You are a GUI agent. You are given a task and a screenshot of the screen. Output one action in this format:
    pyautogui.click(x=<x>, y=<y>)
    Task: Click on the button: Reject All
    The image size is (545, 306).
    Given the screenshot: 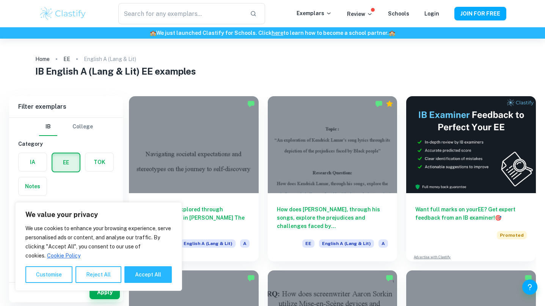 What is the action you would take?
    pyautogui.click(x=98, y=275)
    